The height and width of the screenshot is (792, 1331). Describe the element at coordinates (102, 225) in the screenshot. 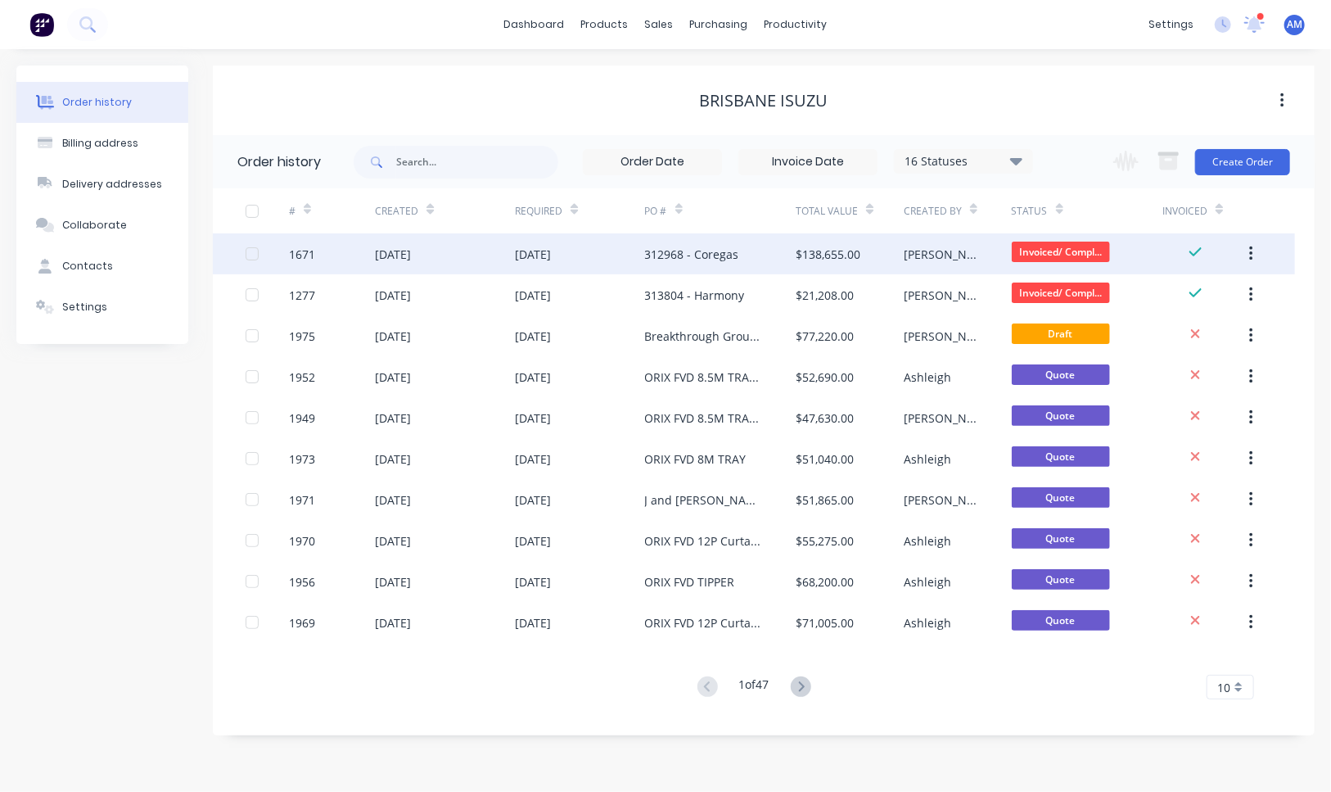

I see `button: Collaborate` at that location.